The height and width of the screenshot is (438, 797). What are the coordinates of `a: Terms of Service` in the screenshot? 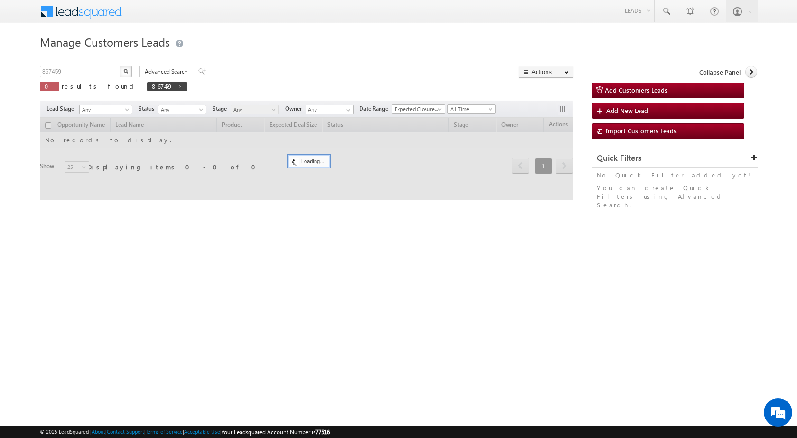 It's located at (164, 431).